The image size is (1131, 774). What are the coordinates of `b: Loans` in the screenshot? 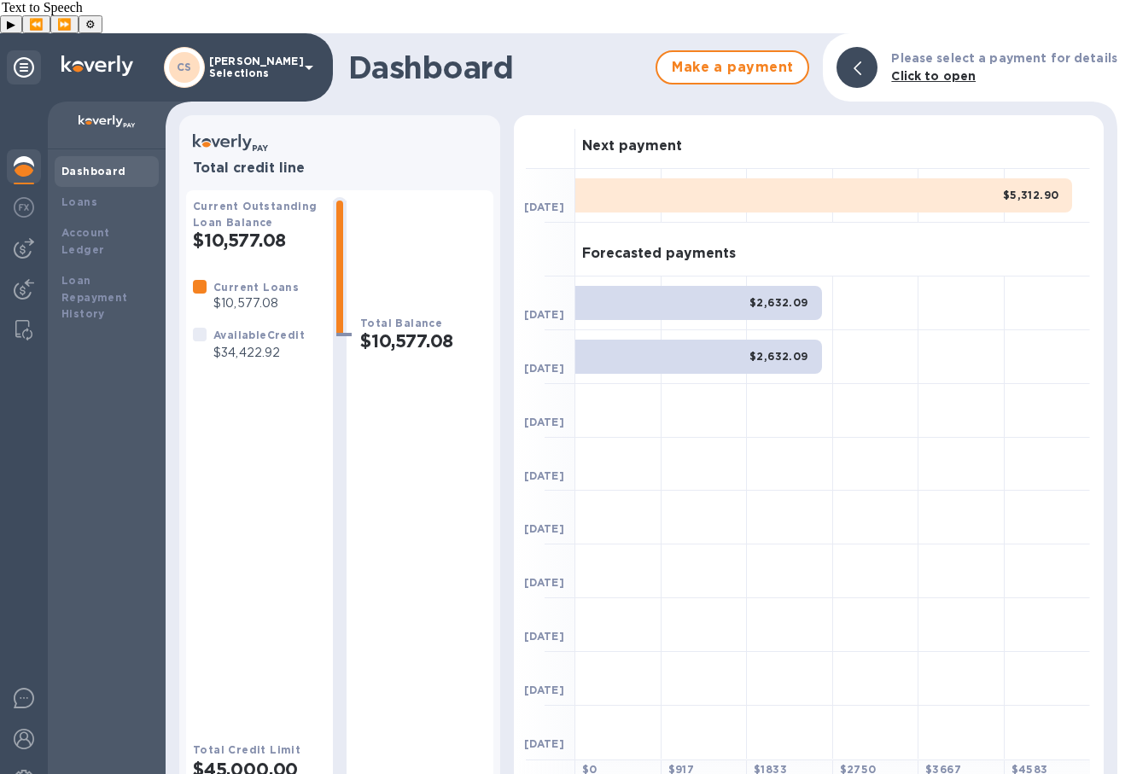 It's located at (79, 201).